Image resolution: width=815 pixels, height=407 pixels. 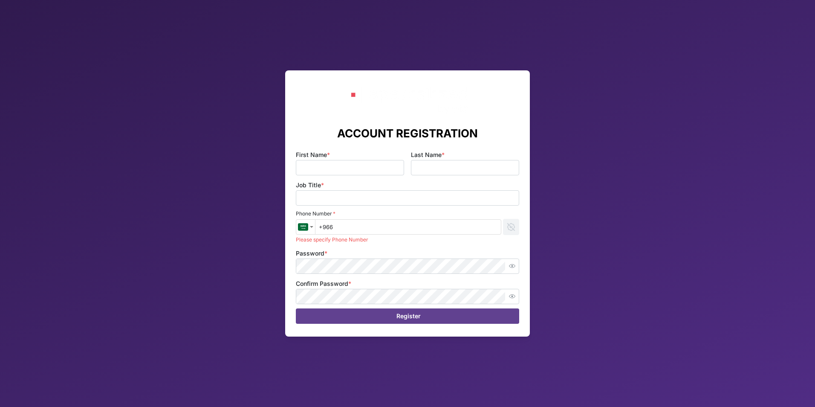 What do you see at coordinates (408, 100) in the screenshot?
I see `img: Company Logo` at bounding box center [408, 100].